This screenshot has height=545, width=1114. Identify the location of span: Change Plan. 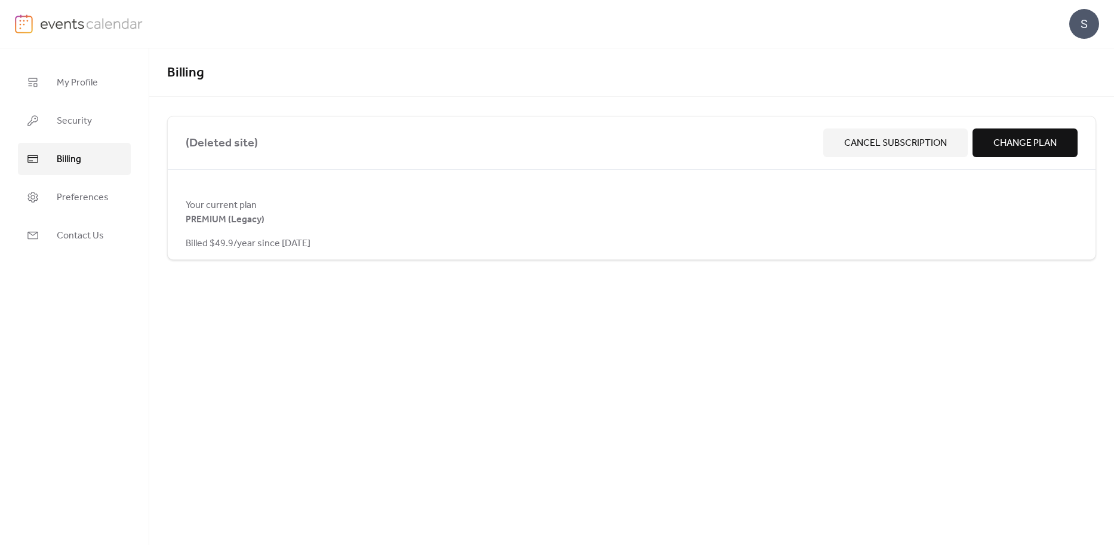
(1025, 143).